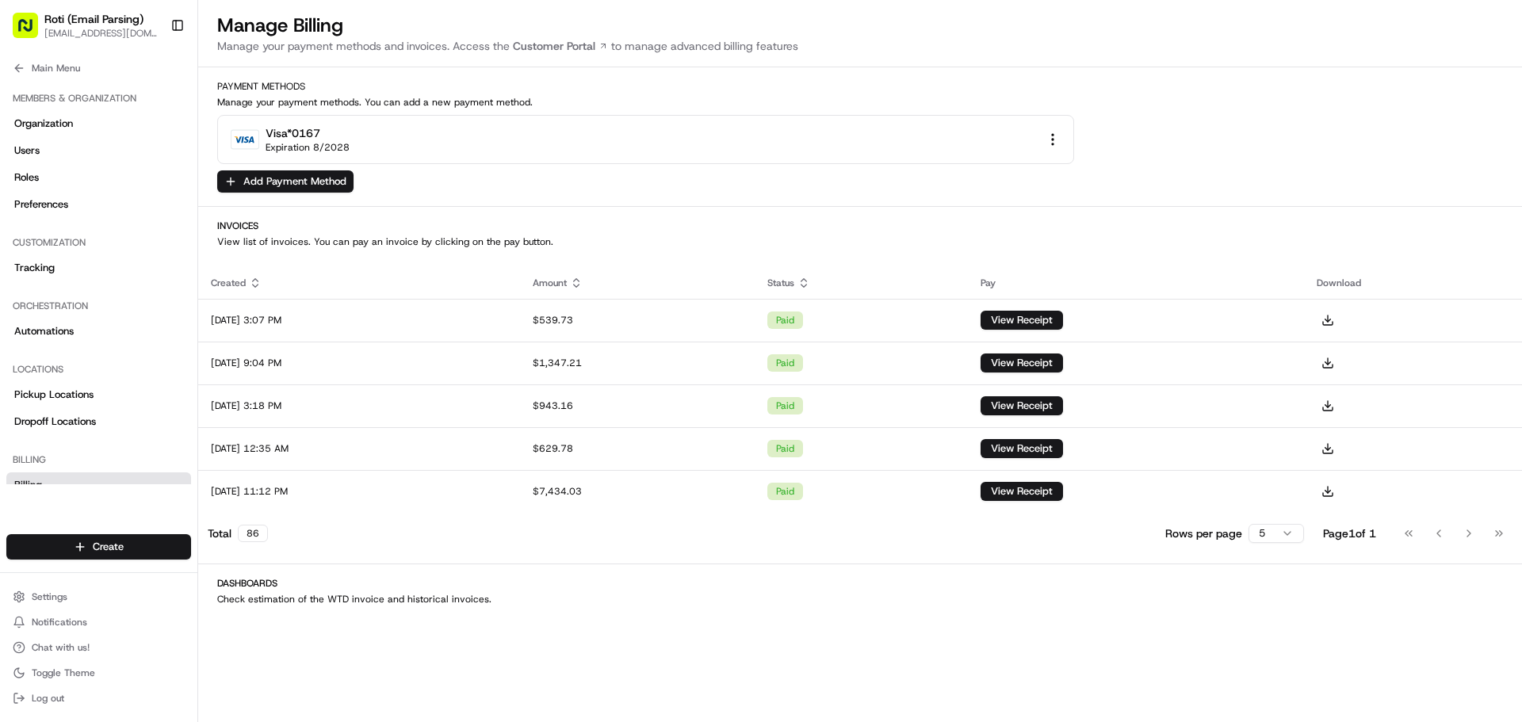 This screenshot has height=722, width=1522. Describe the element at coordinates (860, 242) in the screenshot. I see `p: View list of invoices. You can pay an invoice by clicking on the pay button.` at that location.